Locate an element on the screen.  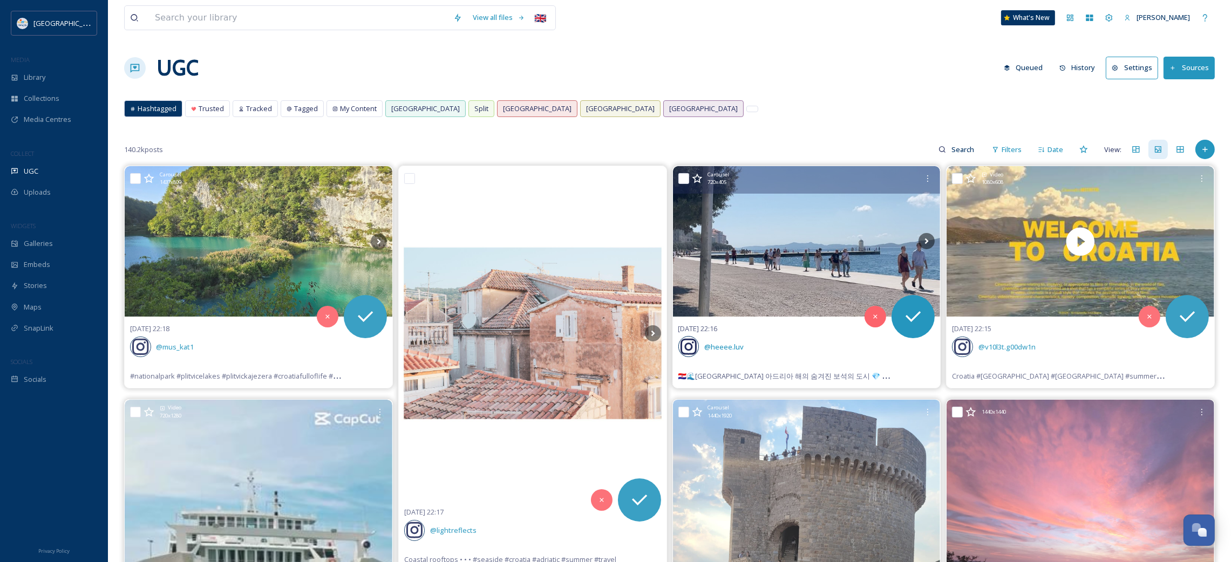
span: @ heeee.luv is located at coordinates (724, 347).